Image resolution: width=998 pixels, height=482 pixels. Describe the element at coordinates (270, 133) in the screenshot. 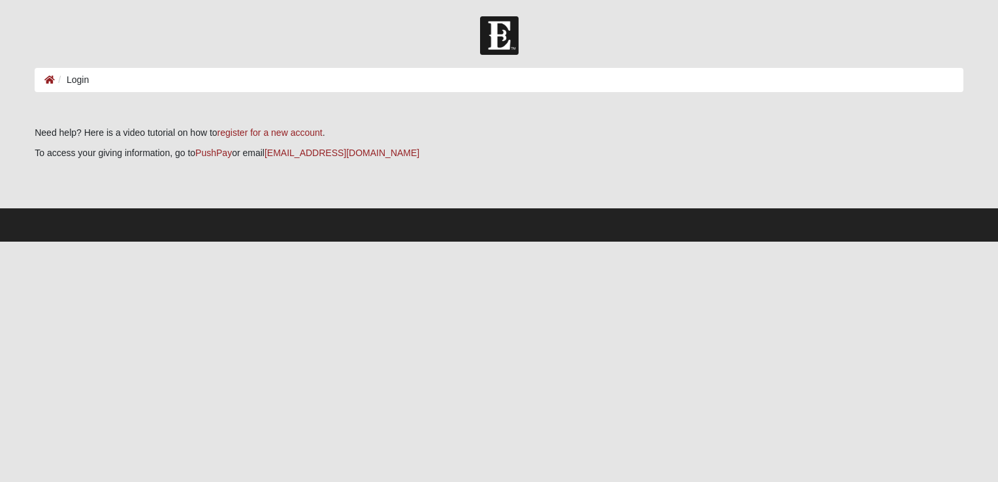

I see `a: register for a new account` at that location.